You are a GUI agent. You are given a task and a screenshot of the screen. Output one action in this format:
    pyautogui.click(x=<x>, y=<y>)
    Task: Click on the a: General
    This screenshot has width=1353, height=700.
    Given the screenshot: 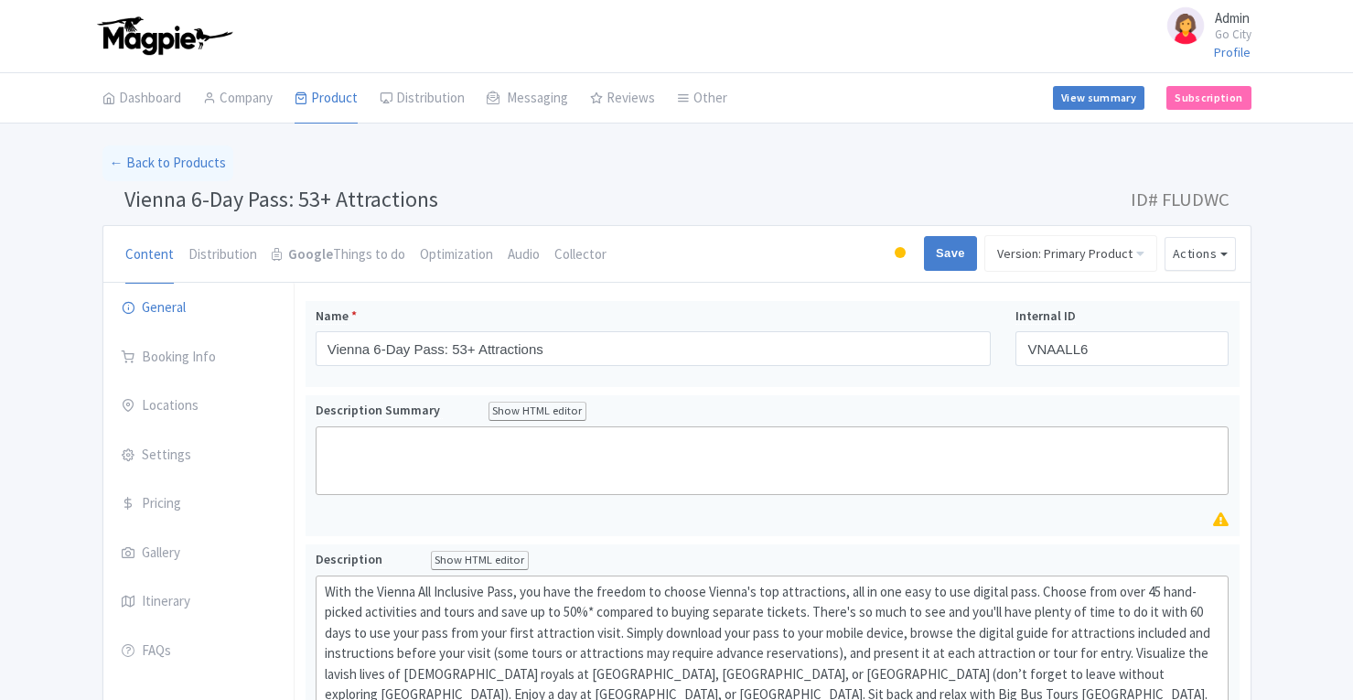 What is the action you would take?
    pyautogui.click(x=198, y=308)
    